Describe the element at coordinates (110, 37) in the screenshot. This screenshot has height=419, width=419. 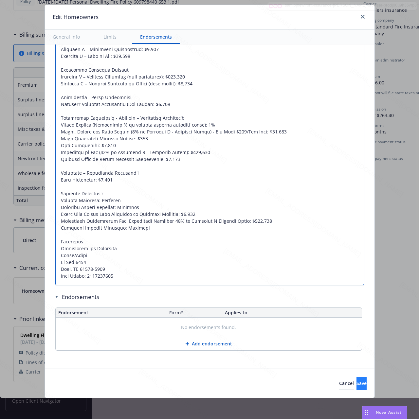
I see `button: Limits` at that location.